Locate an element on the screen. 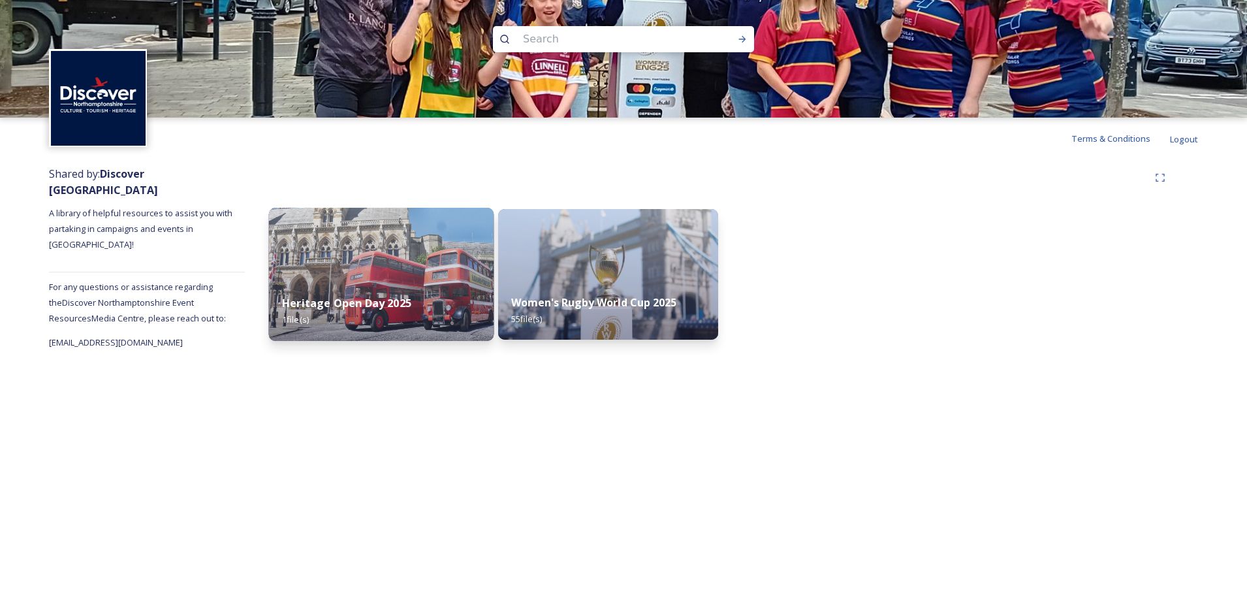  input: Search is located at coordinates (606, 39).